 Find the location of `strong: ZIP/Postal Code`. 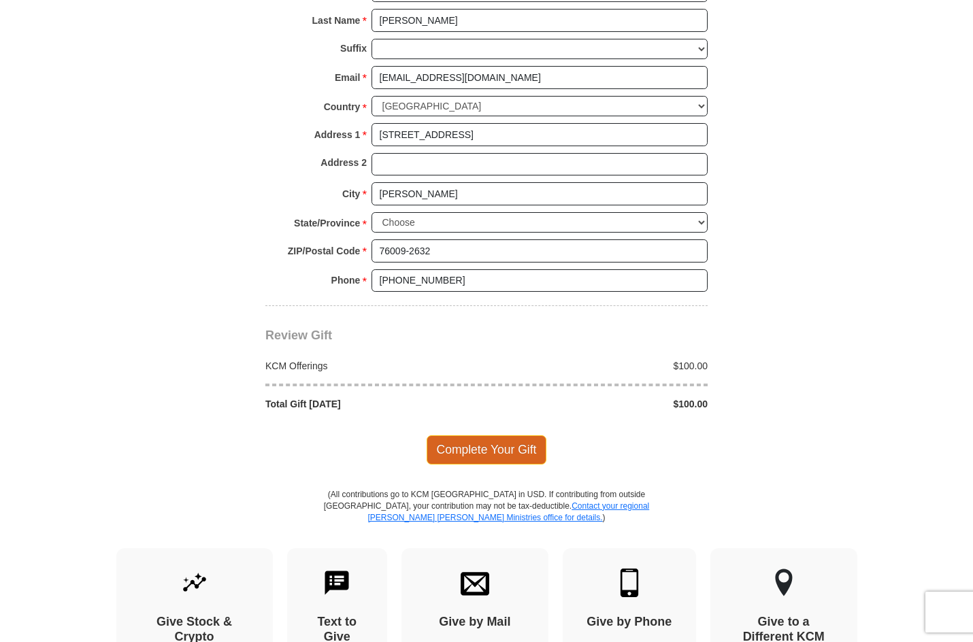

strong: ZIP/Postal Code is located at coordinates (324, 251).